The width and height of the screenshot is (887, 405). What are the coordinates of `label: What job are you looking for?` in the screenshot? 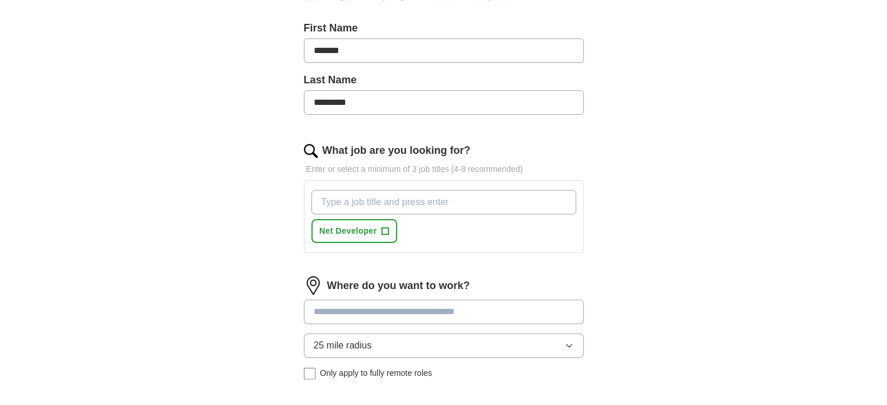 It's located at (396, 150).